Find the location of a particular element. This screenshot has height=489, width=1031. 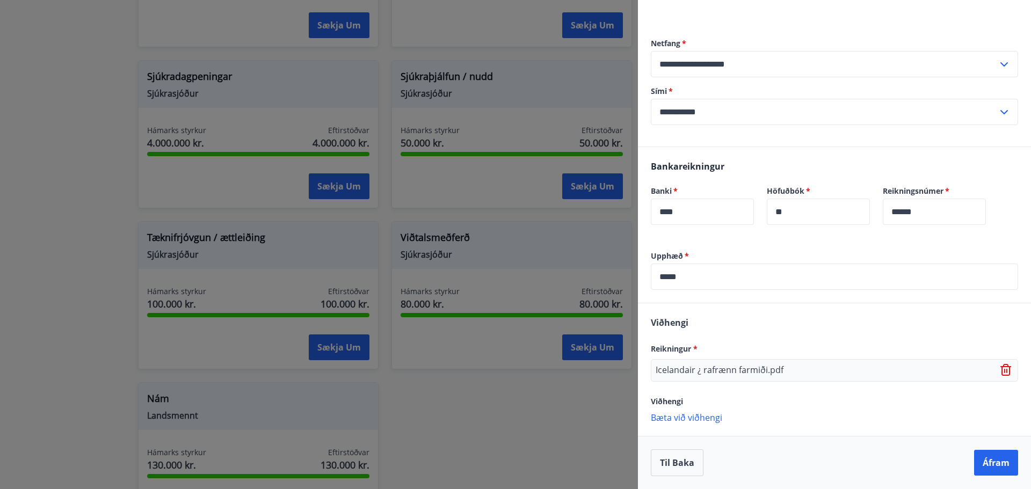

label: Sími is located at coordinates (835, 91).